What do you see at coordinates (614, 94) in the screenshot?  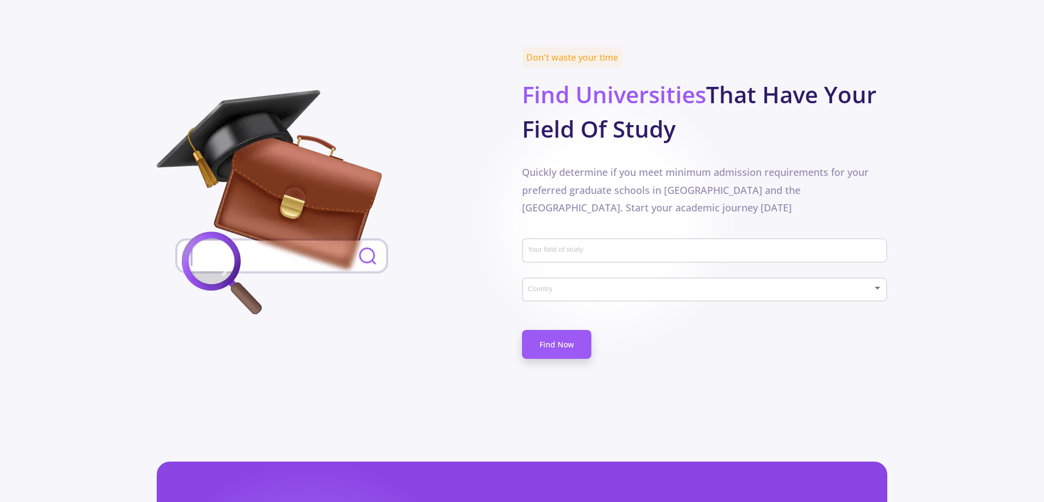 I see `span: Find Universities` at bounding box center [614, 94].